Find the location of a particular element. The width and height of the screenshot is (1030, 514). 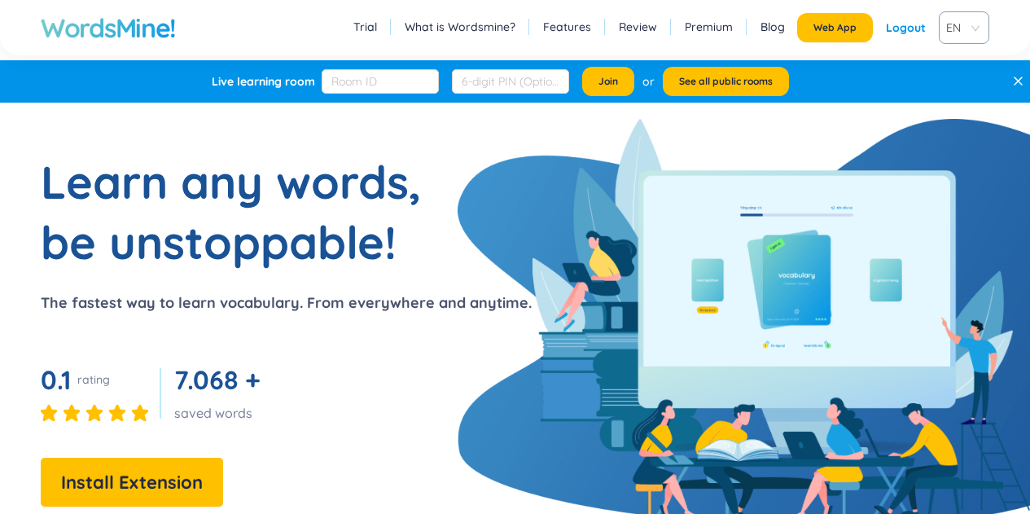

a: Premium is located at coordinates (708, 27).